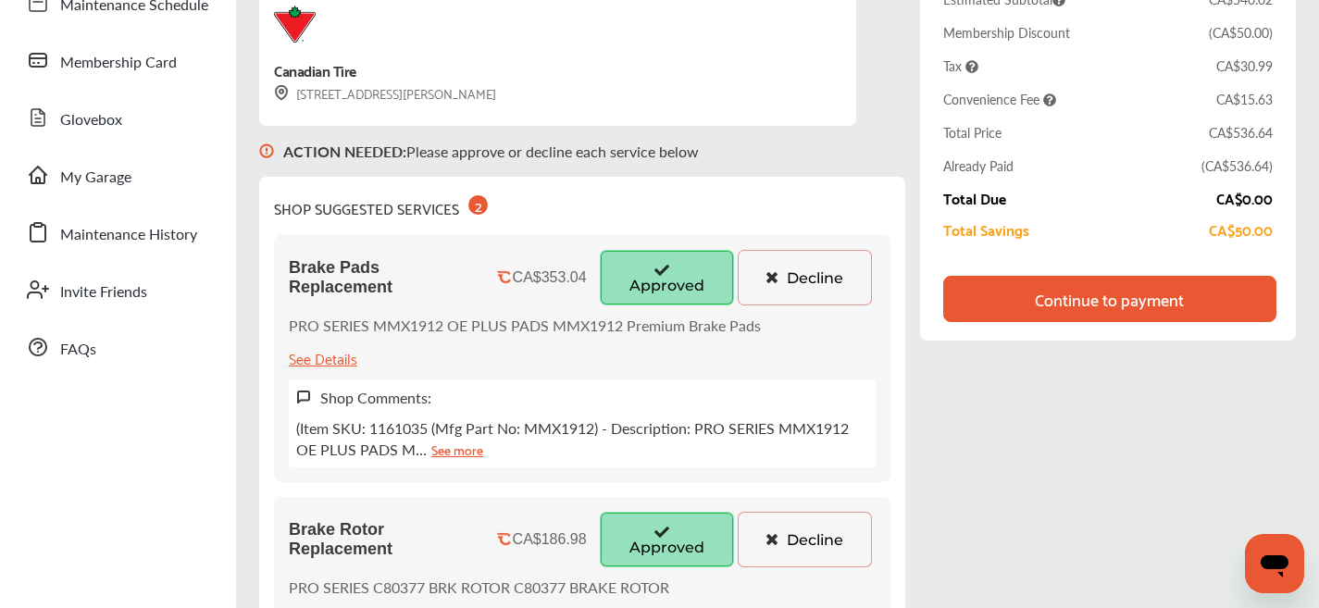  I want to click on div: Continue to payment, so click(1109, 299).